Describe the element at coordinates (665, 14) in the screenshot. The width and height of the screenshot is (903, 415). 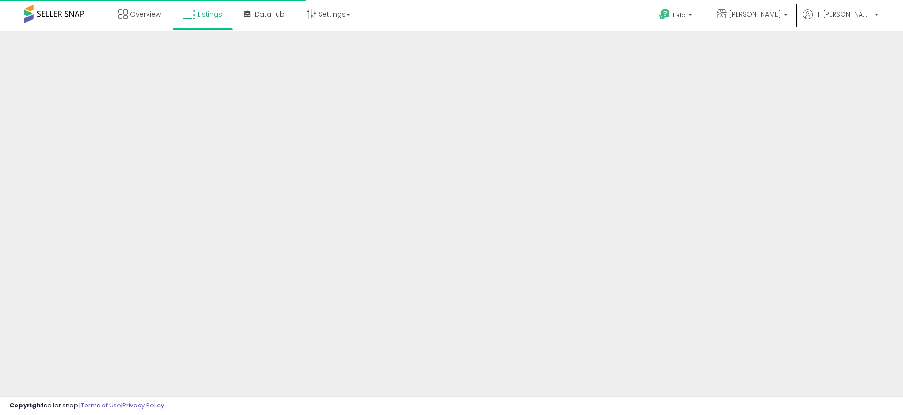
I see `i: Get Help` at that location.